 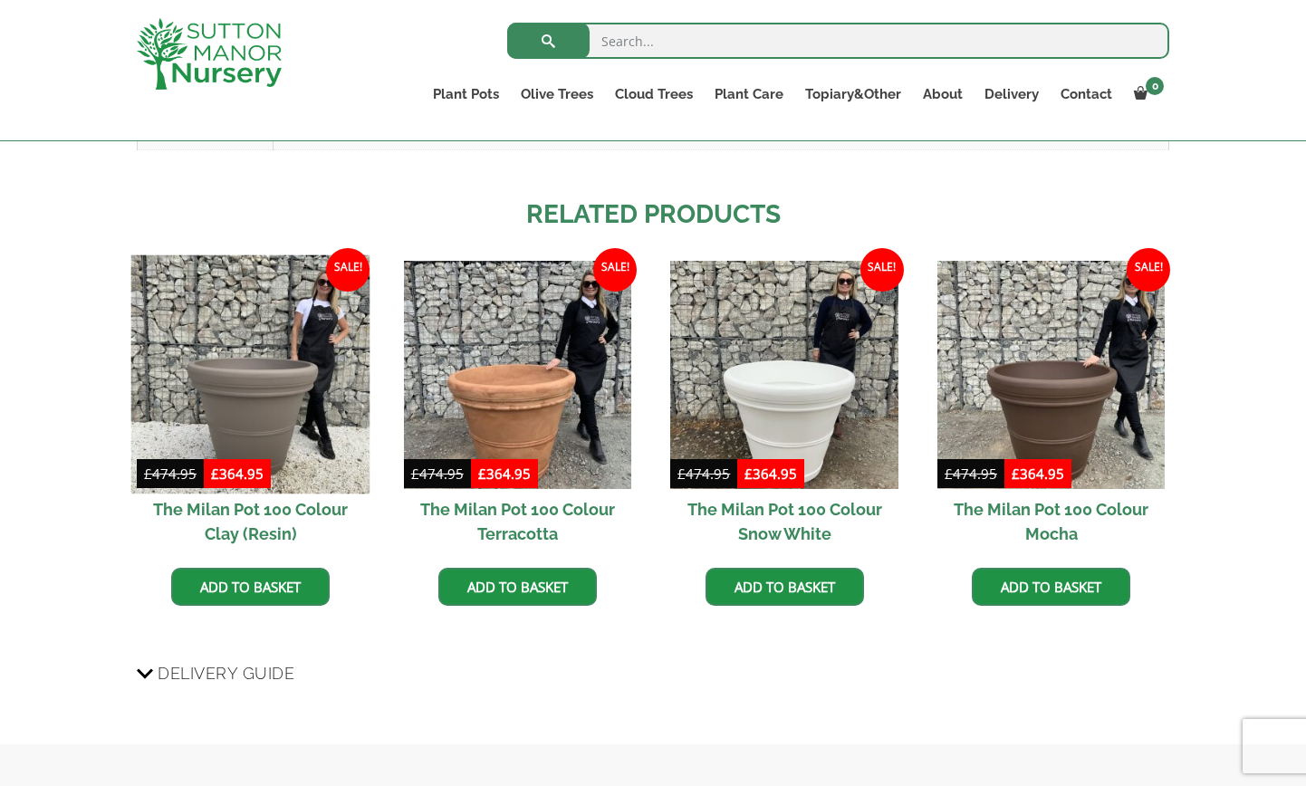 I want to click on h2: The Milan Pot 100 Colour Snow White, so click(x=784, y=522).